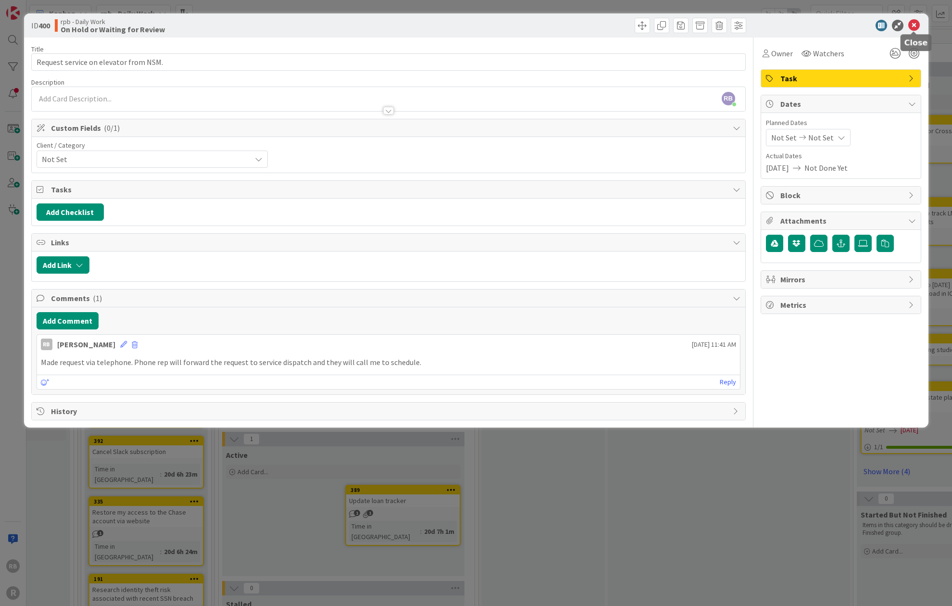 This screenshot has height=606, width=952. What do you see at coordinates (842, 221) in the screenshot?
I see `span: Attachments` at bounding box center [842, 221].